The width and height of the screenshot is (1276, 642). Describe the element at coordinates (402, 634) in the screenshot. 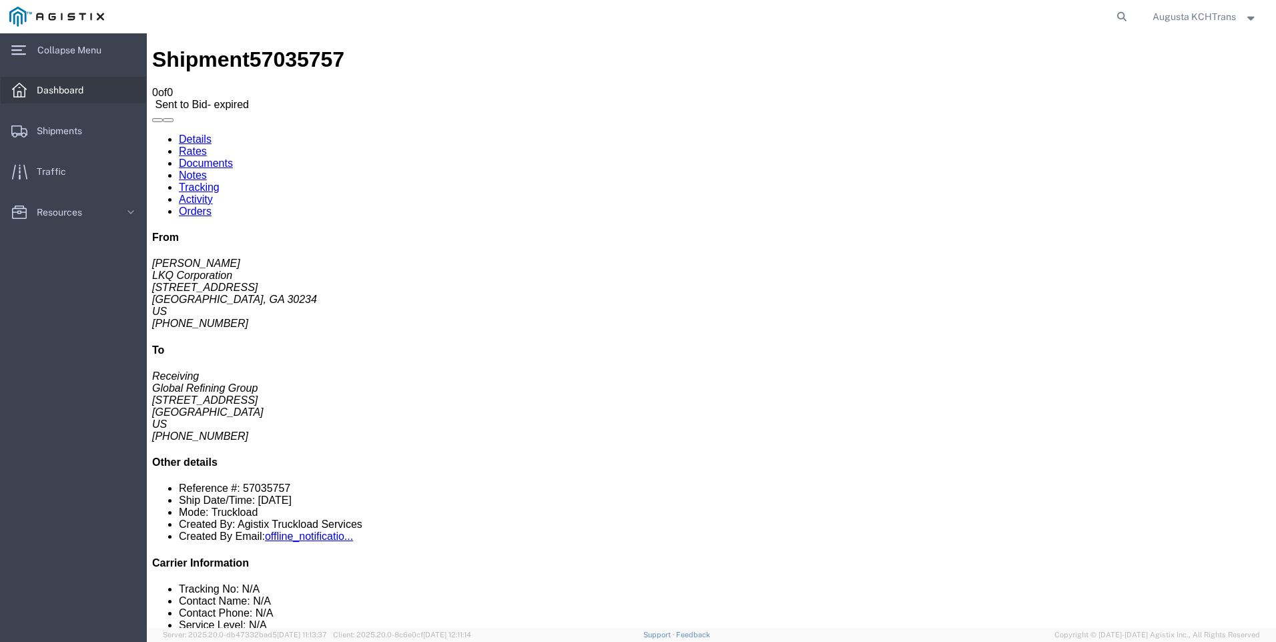

I see `span: Client: 2025.20.0-8c6e0cf` at that location.